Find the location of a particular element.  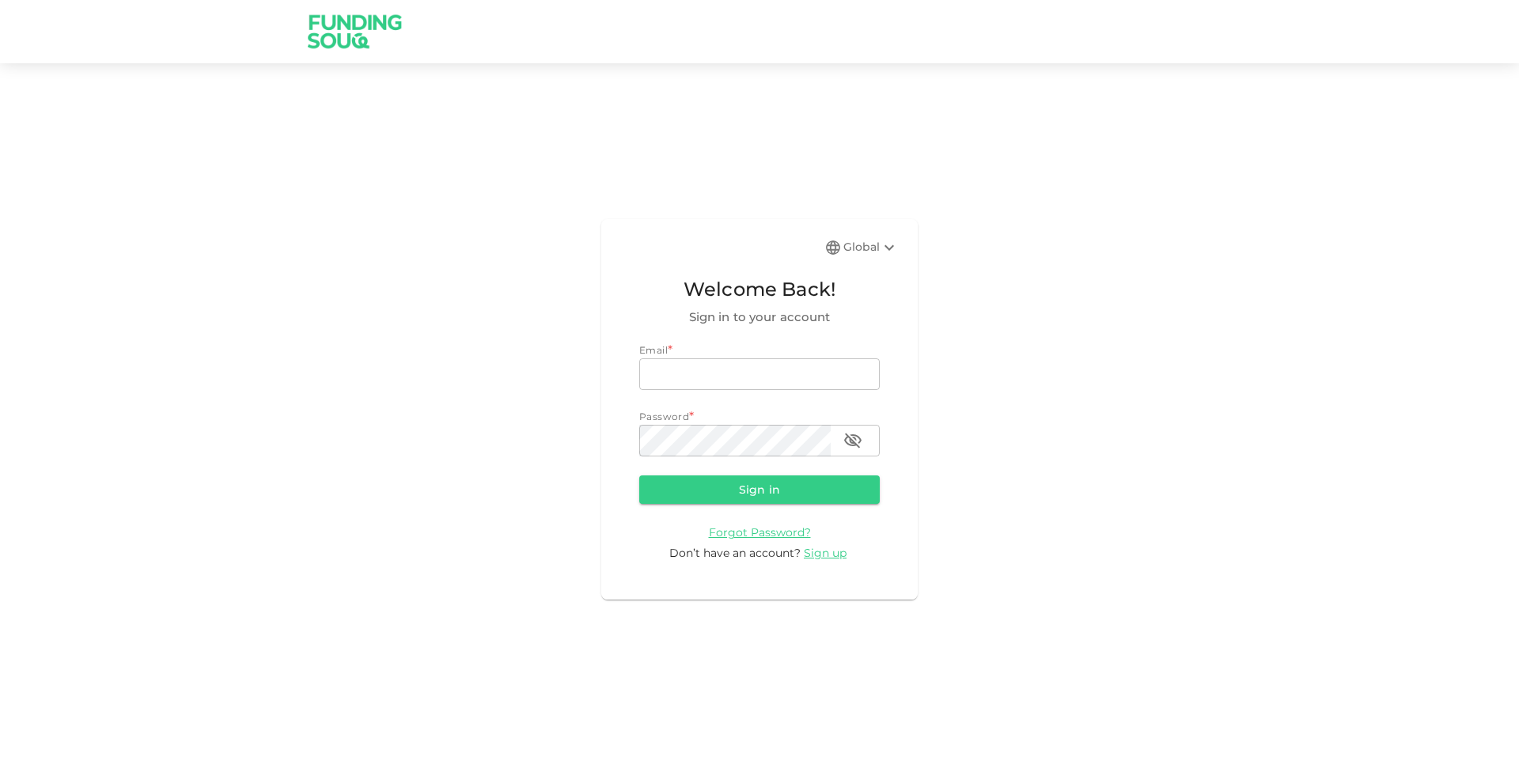

input: password is located at coordinates (735, 441).